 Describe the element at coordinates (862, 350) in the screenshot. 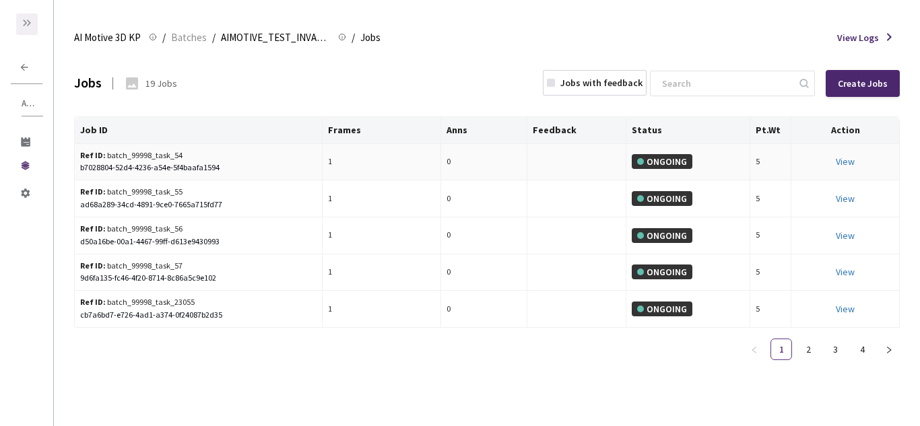

I see `a: 4` at that location.